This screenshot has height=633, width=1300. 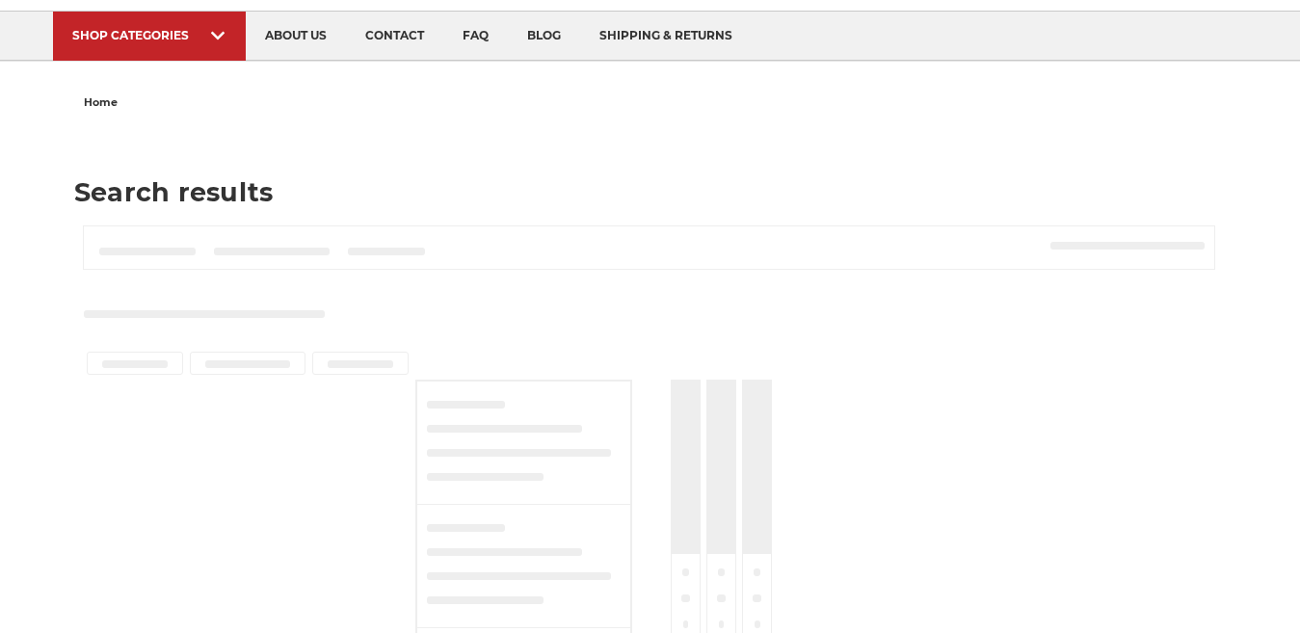 I want to click on a: blog, so click(x=543, y=36).